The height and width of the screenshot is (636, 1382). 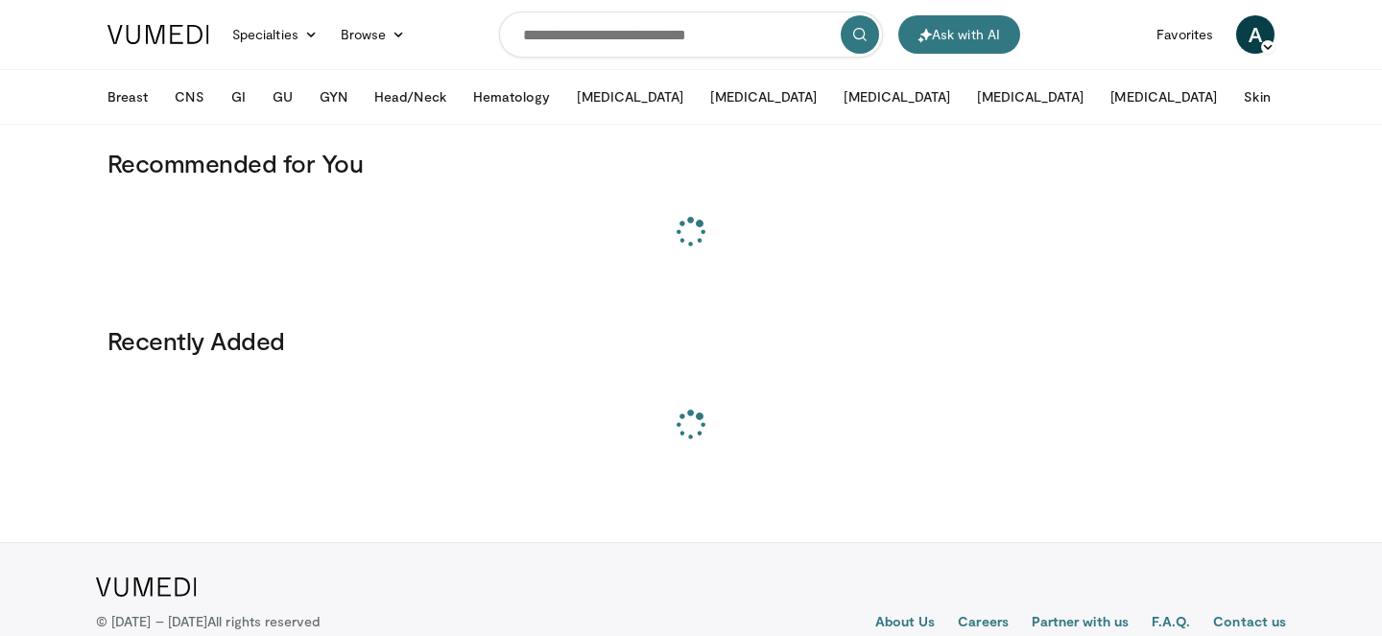 I want to click on h3: Recommended for You, so click(x=691, y=163).